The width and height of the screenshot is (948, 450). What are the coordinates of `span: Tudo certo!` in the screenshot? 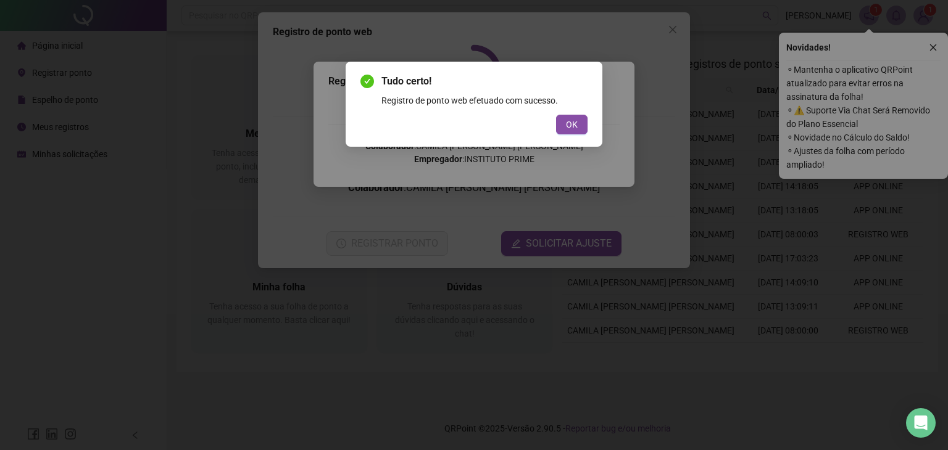 It's located at (484, 81).